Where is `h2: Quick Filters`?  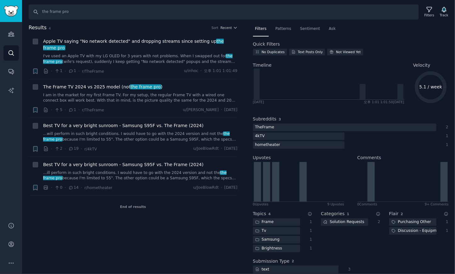
h2: Quick Filters is located at coordinates (267, 44).